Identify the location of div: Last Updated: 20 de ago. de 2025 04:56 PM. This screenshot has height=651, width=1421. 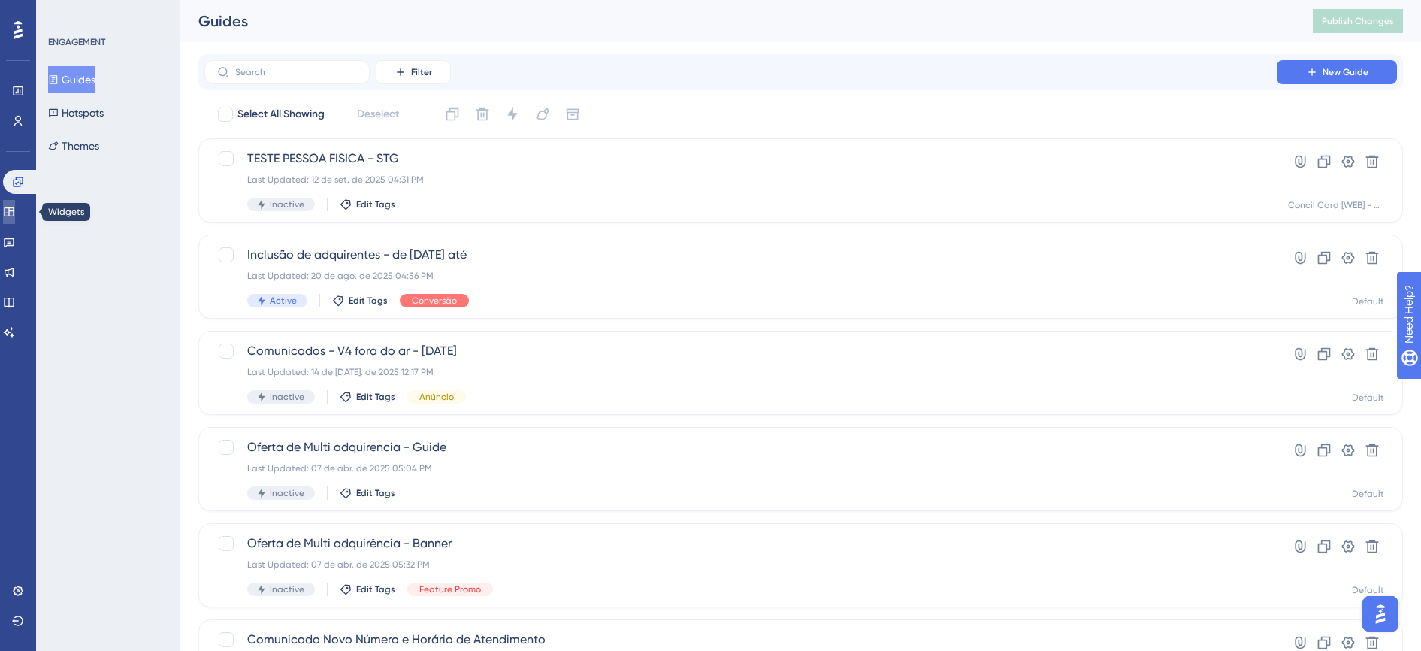
(740, 276).